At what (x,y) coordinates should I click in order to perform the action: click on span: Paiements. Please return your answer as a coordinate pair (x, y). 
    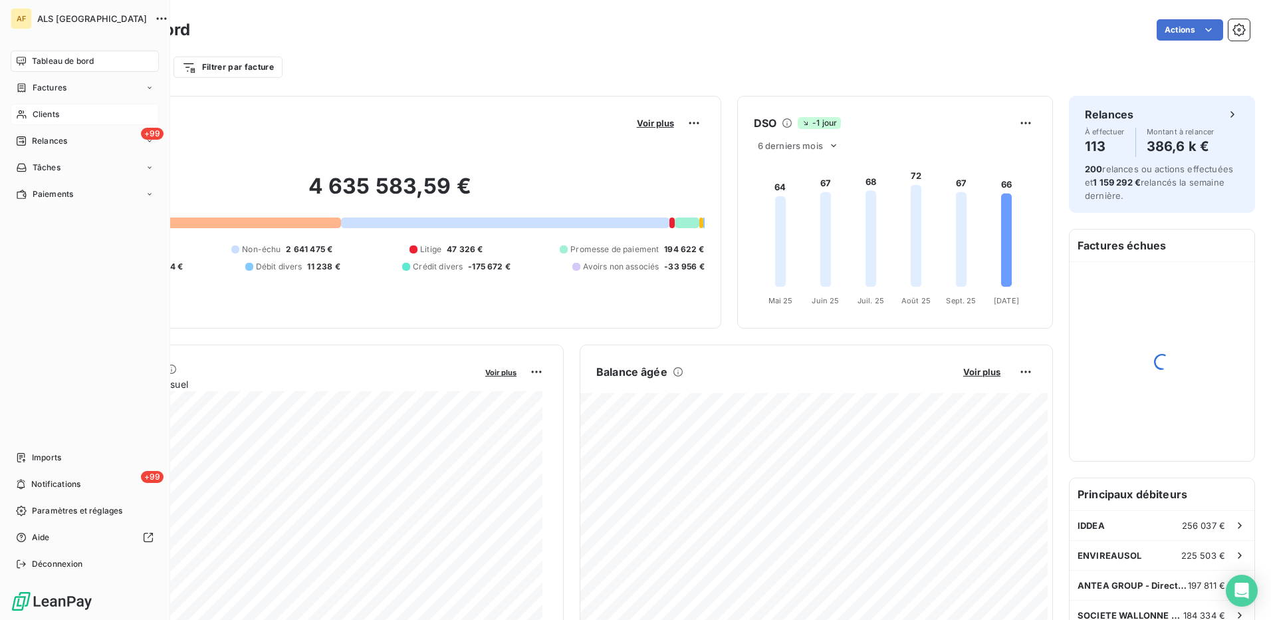
    Looking at the image, I should click on (53, 194).